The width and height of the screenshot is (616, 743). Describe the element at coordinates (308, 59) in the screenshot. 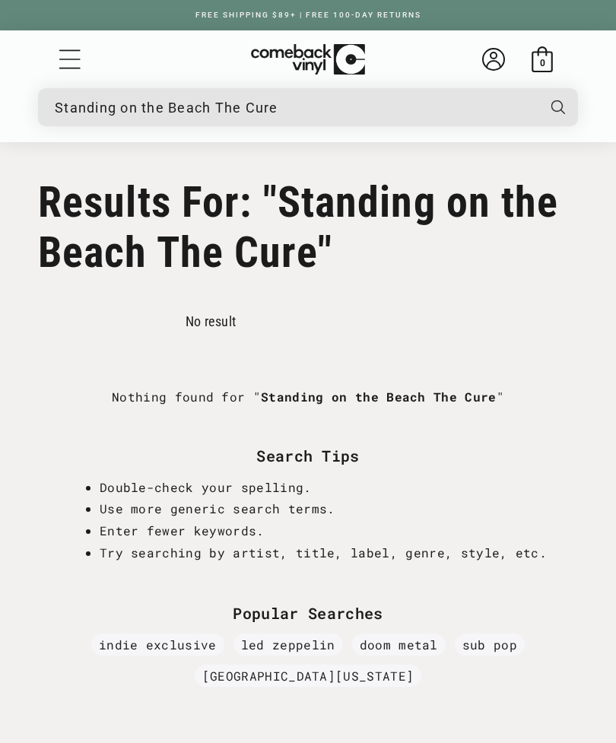

I see `img: ComebackVinyl.com` at that location.